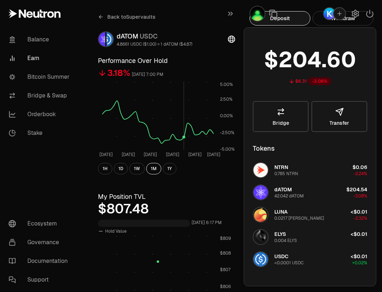 This screenshot has height=292, width=382. What do you see at coordinates (357, 190) in the screenshot?
I see `span: $204.54` at bounding box center [357, 190].